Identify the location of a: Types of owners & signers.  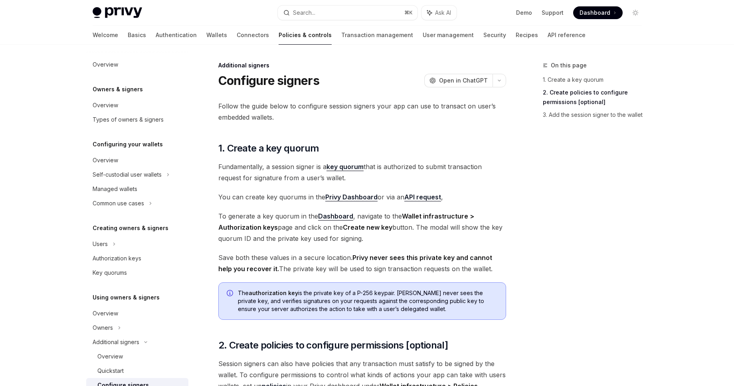
(137, 120).